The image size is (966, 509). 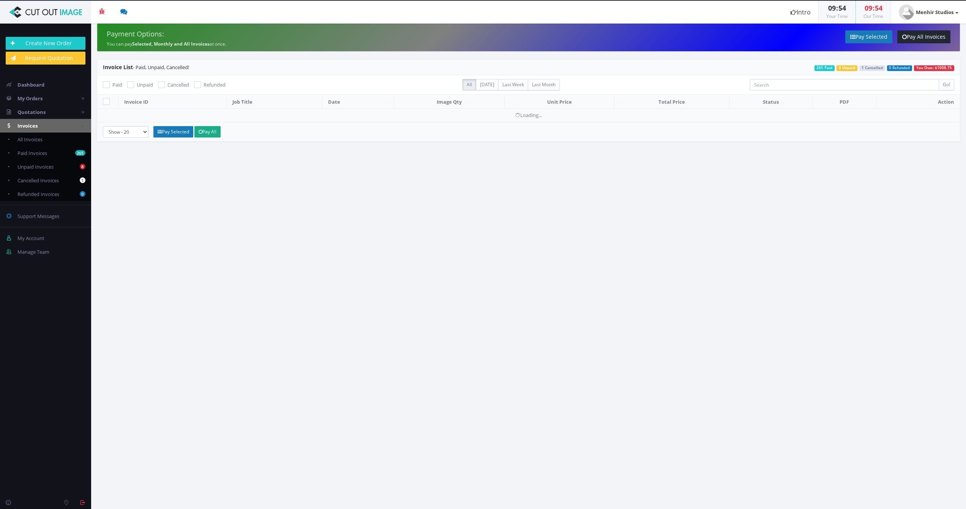 I want to click on input: Search, so click(x=845, y=85).